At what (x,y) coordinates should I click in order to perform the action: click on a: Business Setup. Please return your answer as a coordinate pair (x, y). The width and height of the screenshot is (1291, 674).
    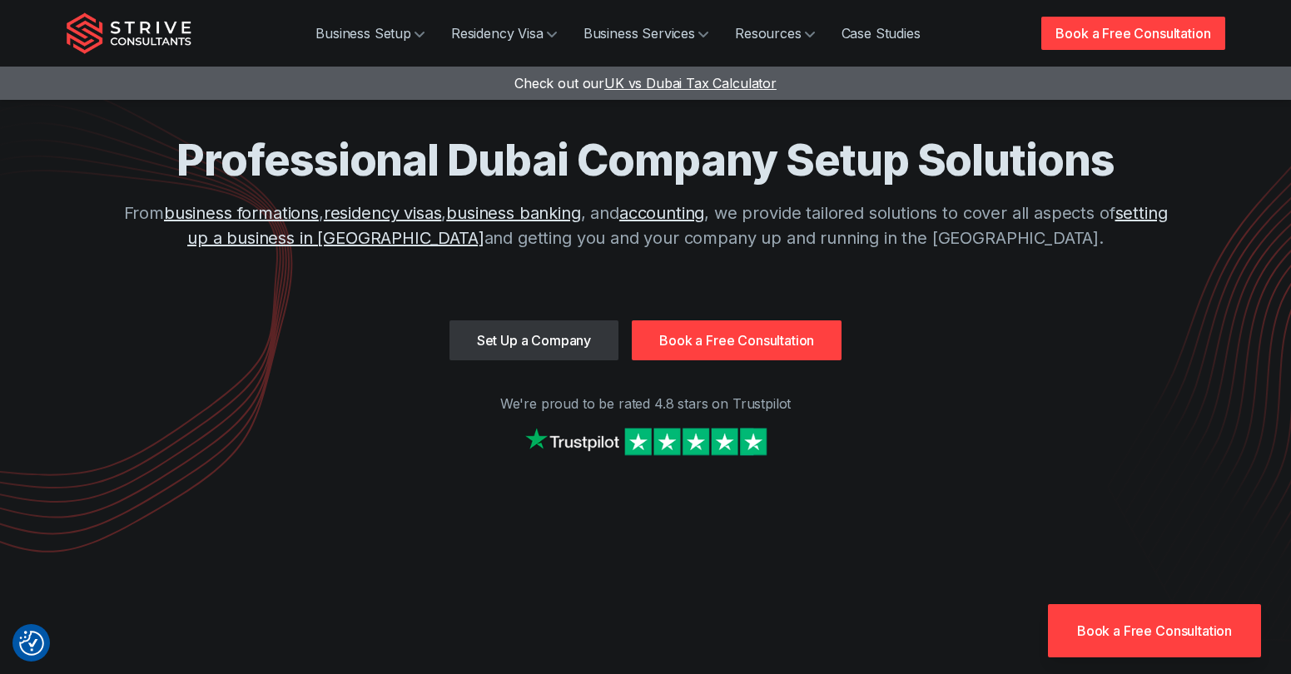
    Looking at the image, I should click on (370, 33).